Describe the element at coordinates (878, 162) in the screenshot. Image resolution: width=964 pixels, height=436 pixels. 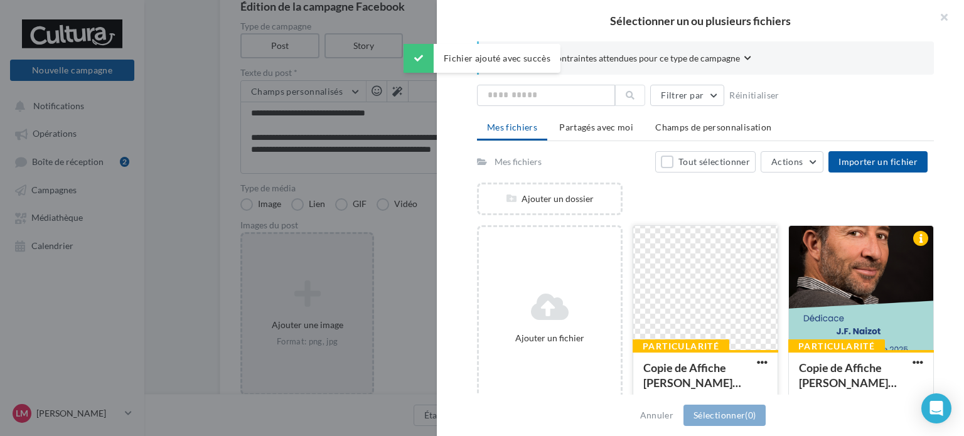
I see `button: Importer un fichier` at that location.